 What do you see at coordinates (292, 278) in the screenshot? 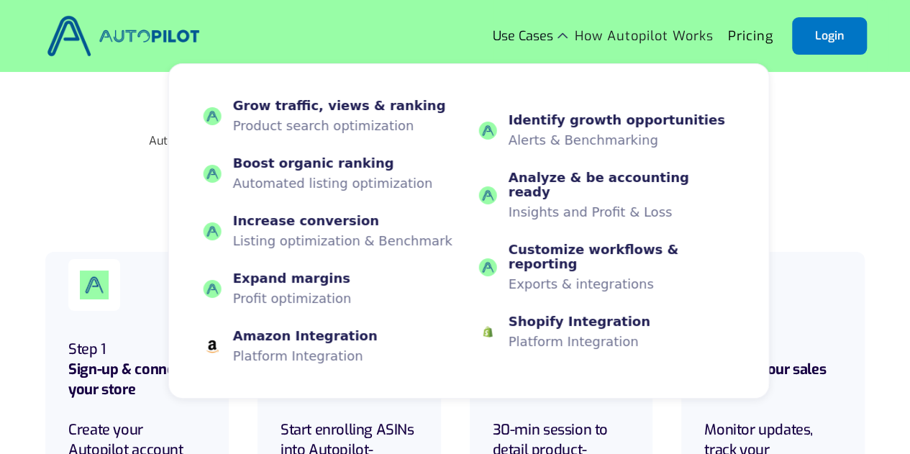
I see `div: Expand margins` at bounding box center [292, 278].